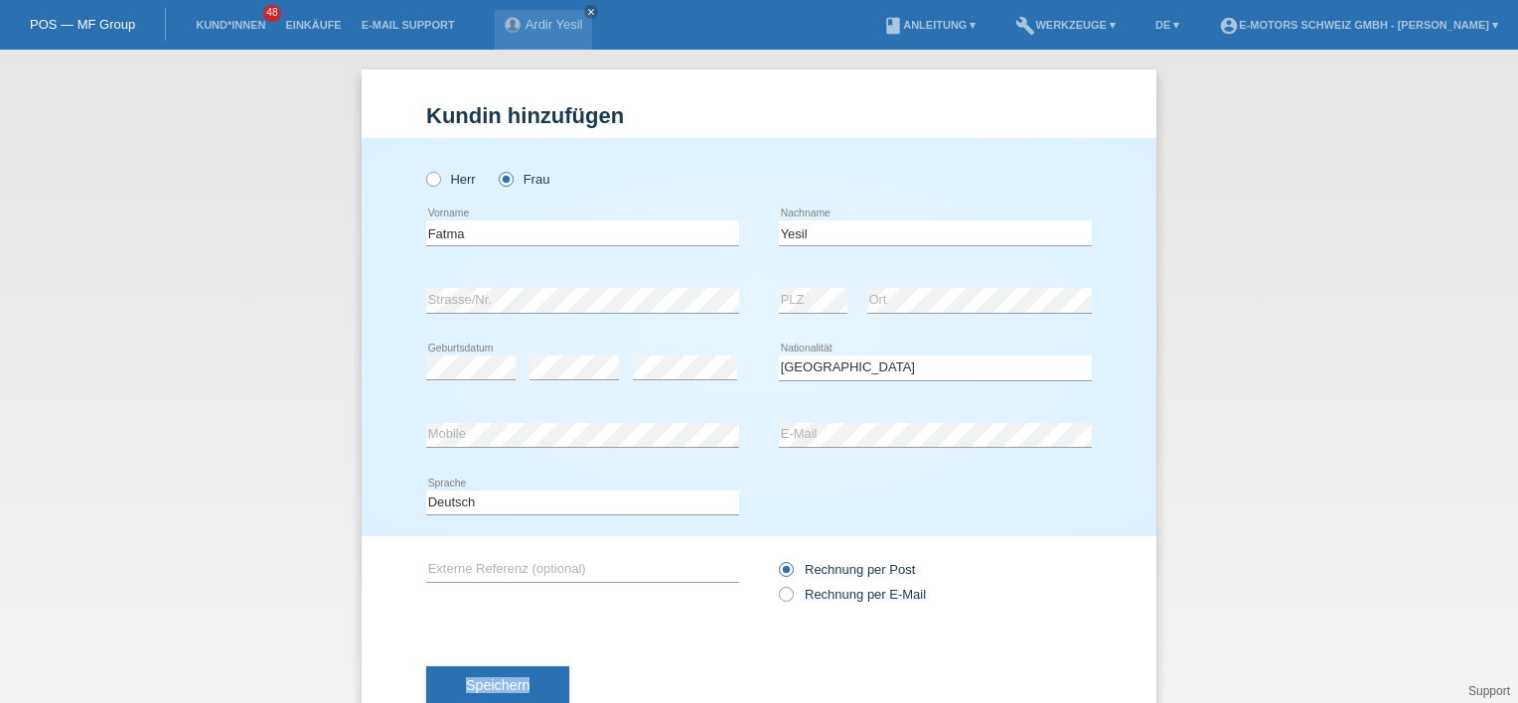  What do you see at coordinates (852, 594) in the screenshot?
I see `label: Rechnung per E-Mail` at bounding box center [852, 594].